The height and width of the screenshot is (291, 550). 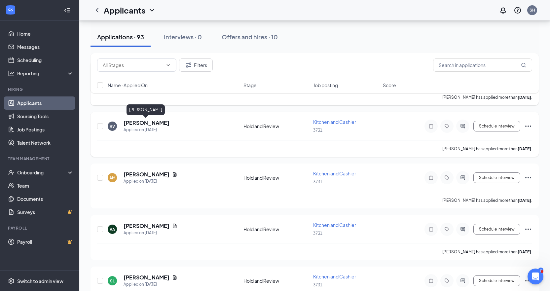 I want to click on svg: Analysis, so click(x=11, y=73).